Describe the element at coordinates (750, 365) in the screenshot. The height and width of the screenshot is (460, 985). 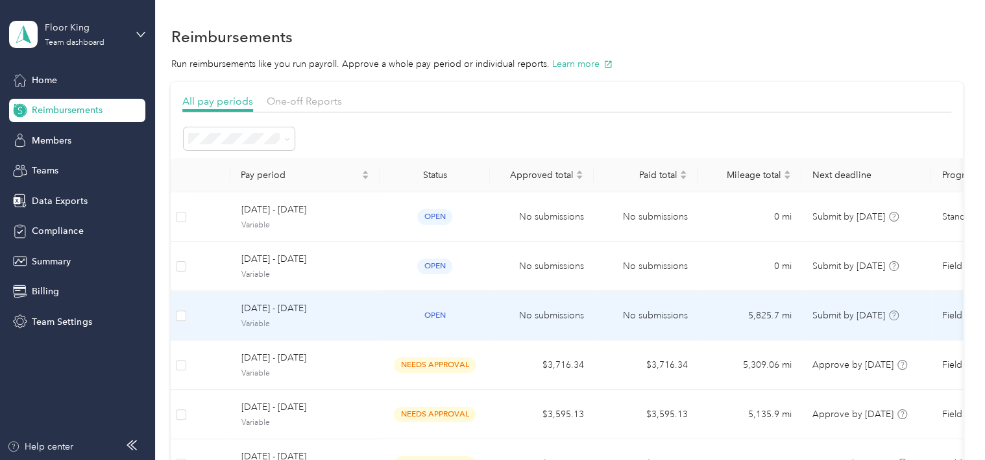
I see `td: 5,309.06 mi` at that location.